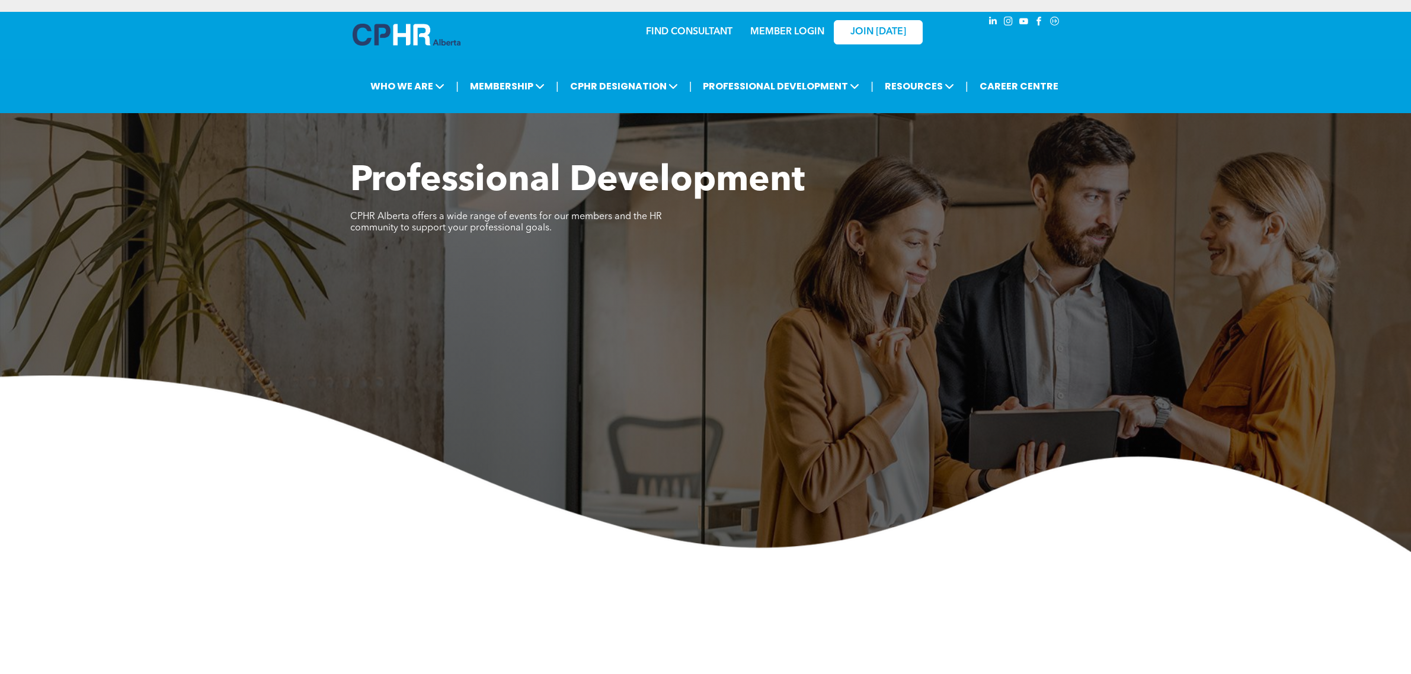 The height and width of the screenshot is (674, 1411). What do you see at coordinates (787, 32) in the screenshot?
I see `a: MEMBER LOGIN` at bounding box center [787, 32].